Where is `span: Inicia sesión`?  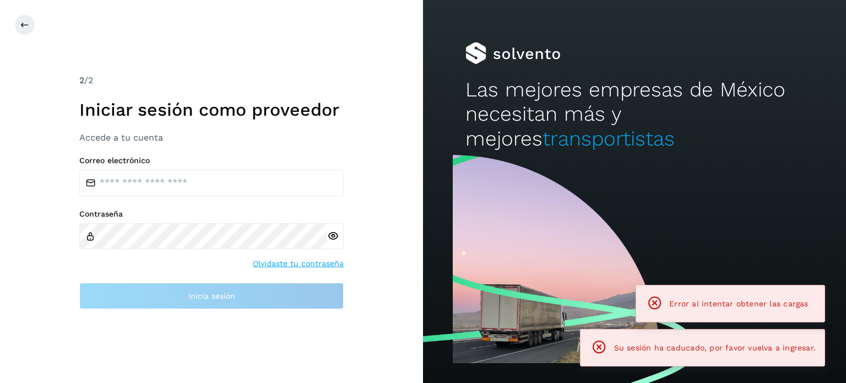 span: Inicia sesión is located at coordinates (212, 296).